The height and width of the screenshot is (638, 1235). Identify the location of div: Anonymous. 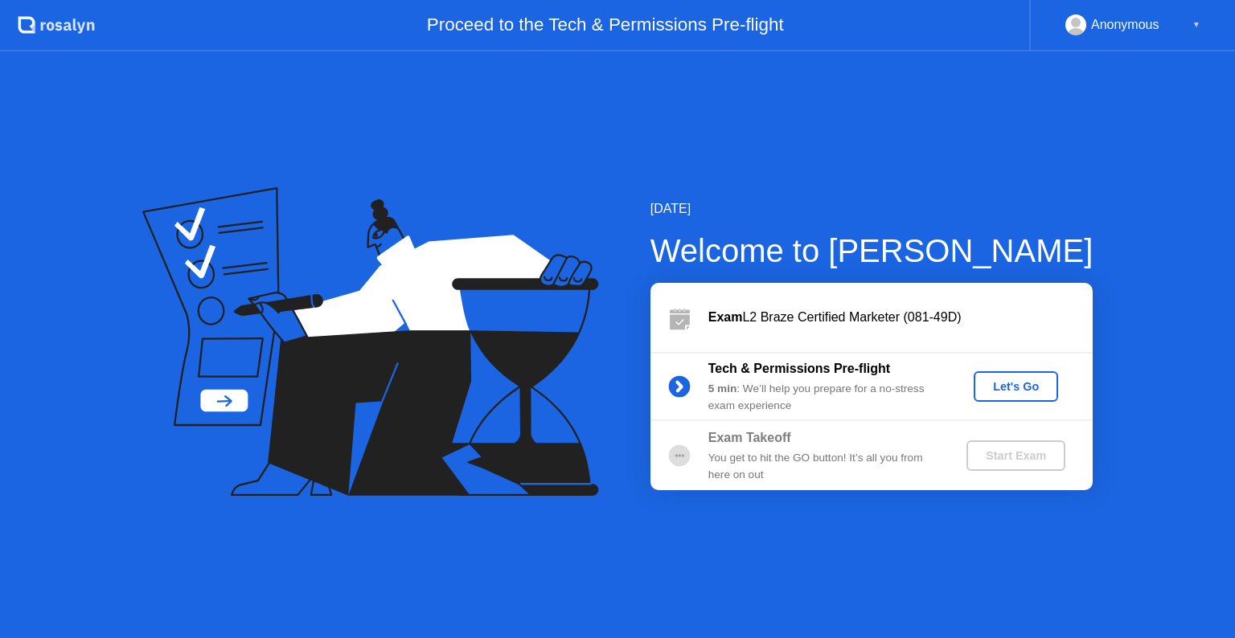
(1125, 25).